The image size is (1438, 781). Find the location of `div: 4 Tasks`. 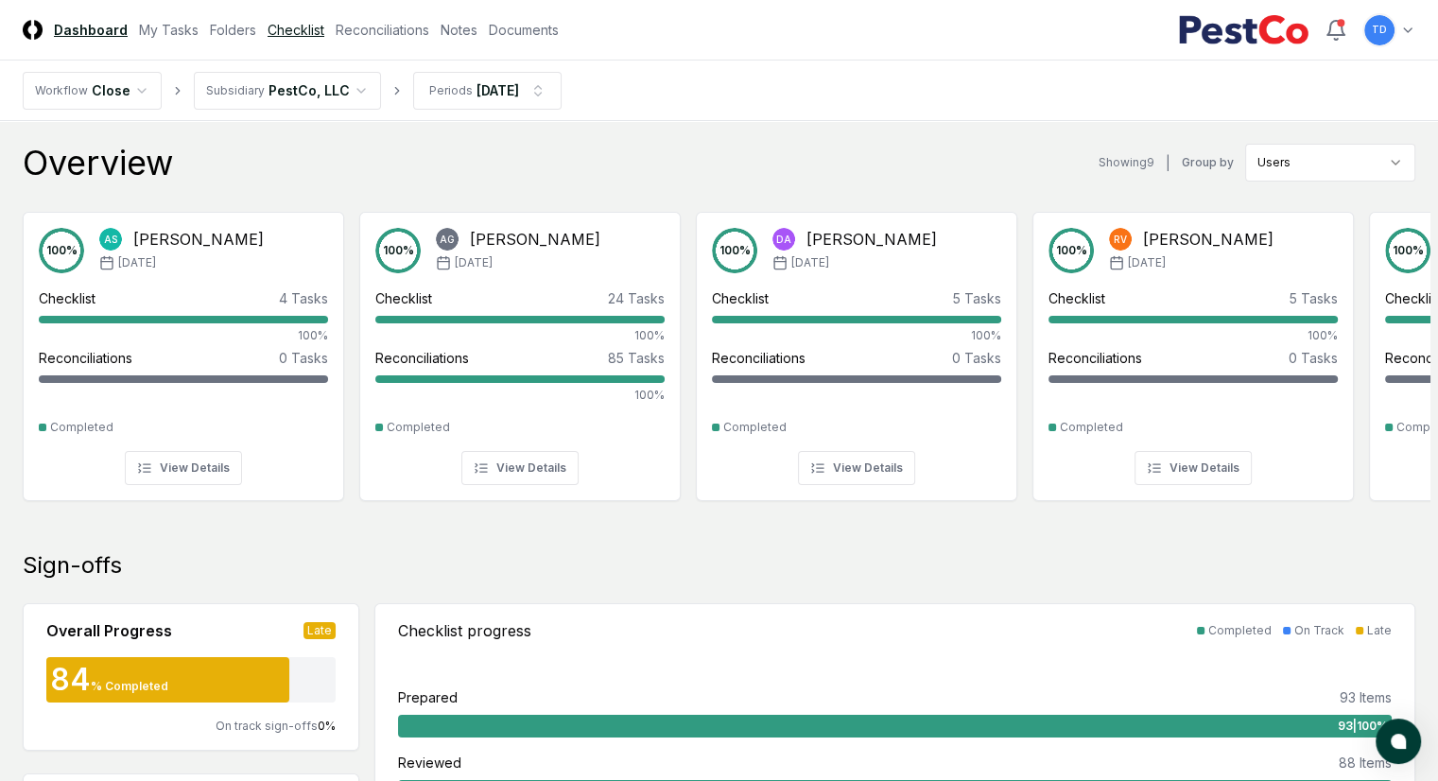

div: 4 Tasks is located at coordinates (303, 298).